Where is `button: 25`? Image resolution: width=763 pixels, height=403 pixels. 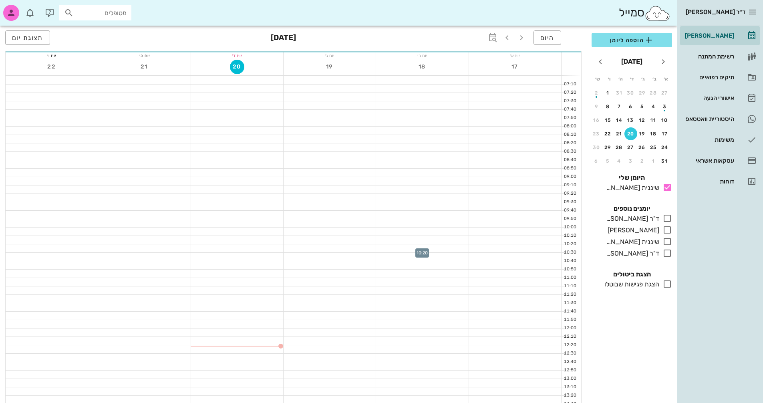
button: 25 is located at coordinates (654, 147).